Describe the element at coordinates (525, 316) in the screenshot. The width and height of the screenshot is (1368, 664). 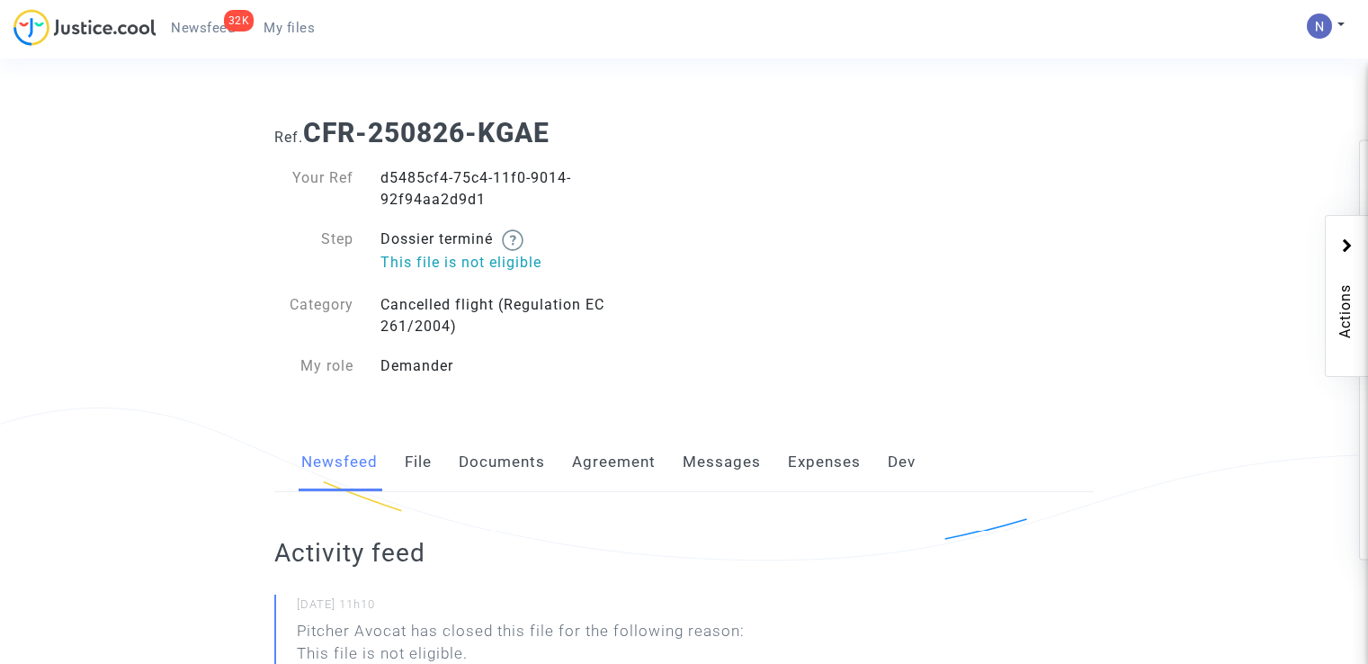
I see `div: Cancelled flight (Regulation EC 261/2004)` at that location.